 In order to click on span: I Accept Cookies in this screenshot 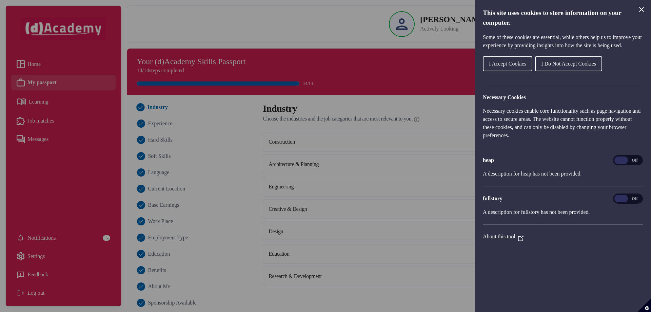, I will do `click(508, 63)`.